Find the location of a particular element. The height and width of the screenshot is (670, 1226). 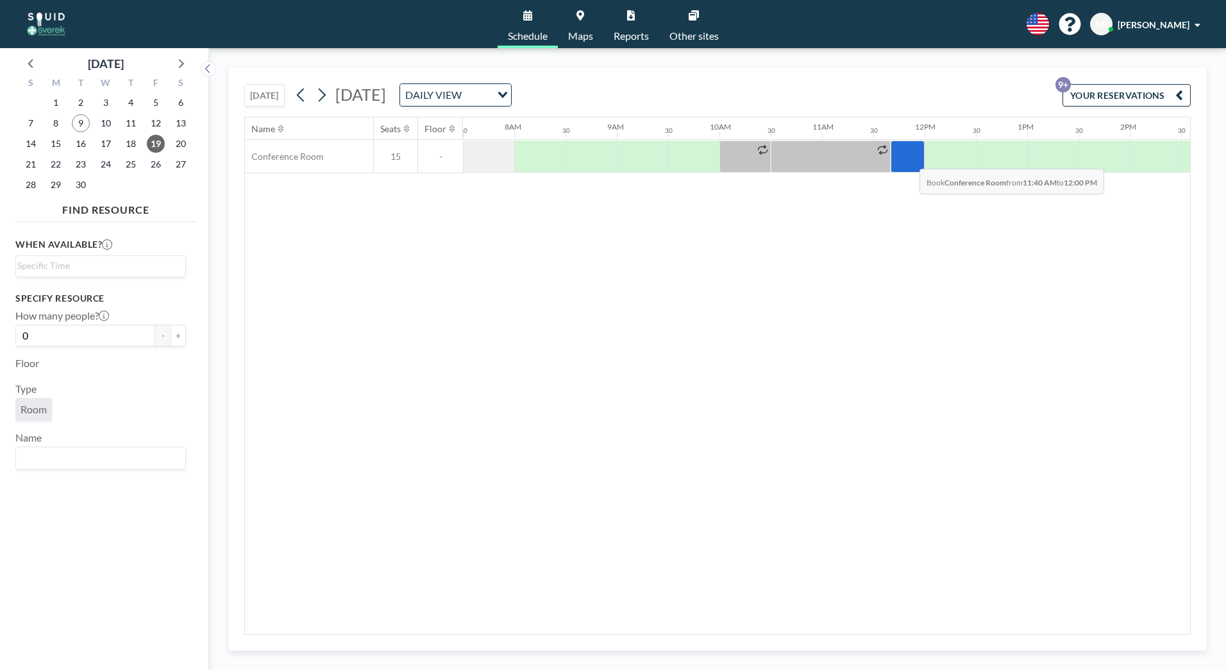

div: 10AM is located at coordinates (720, 126).